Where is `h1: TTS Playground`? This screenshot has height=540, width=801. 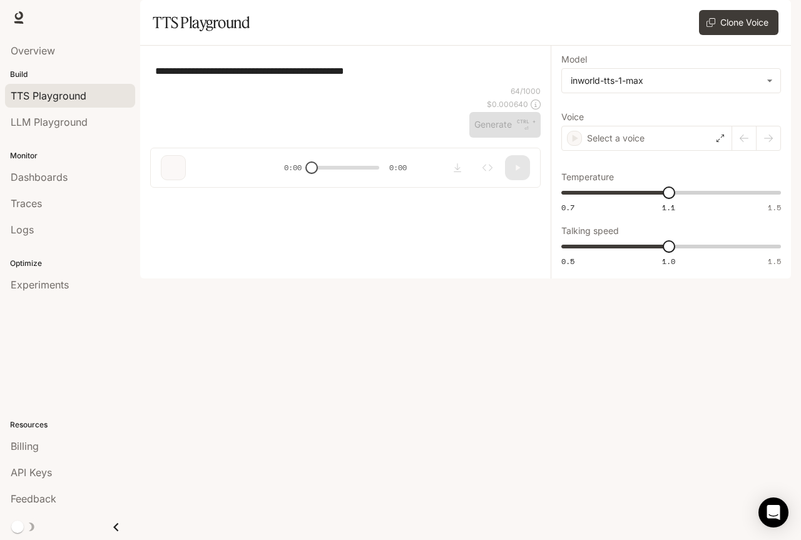 h1: TTS Playground is located at coordinates (201, 23).